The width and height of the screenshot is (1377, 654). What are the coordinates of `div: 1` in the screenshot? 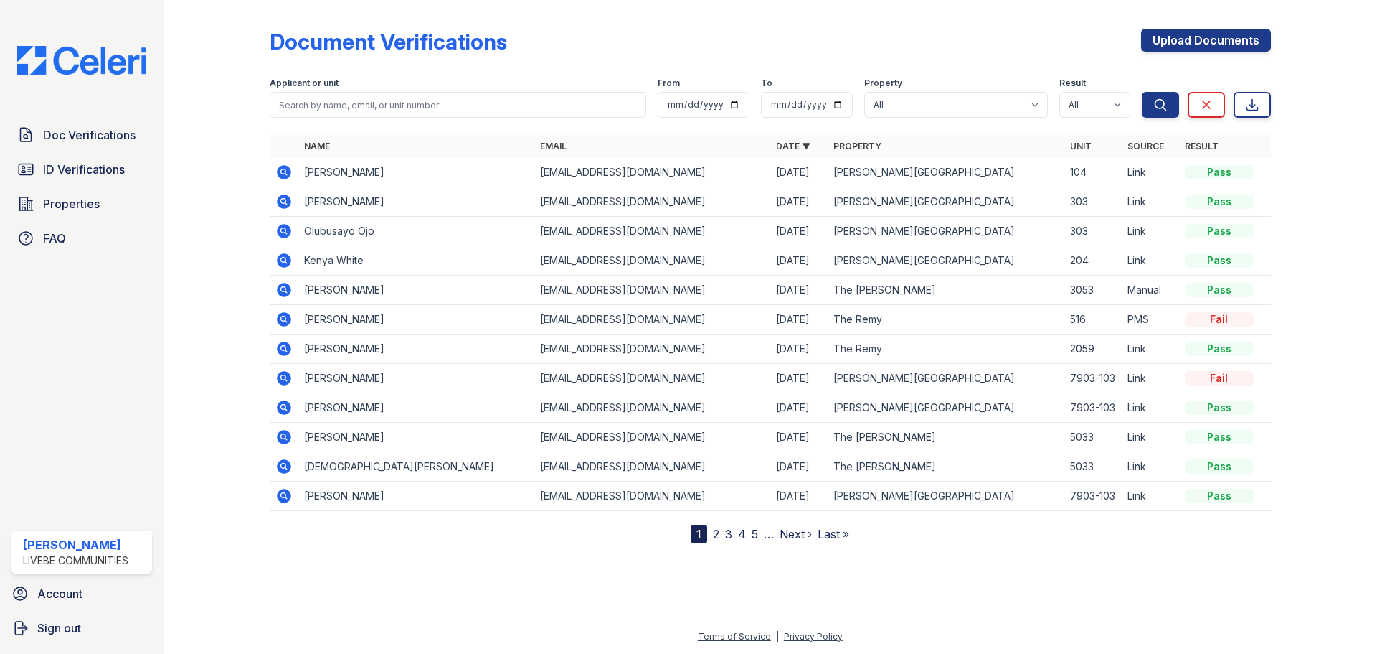 It's located at (699, 534).